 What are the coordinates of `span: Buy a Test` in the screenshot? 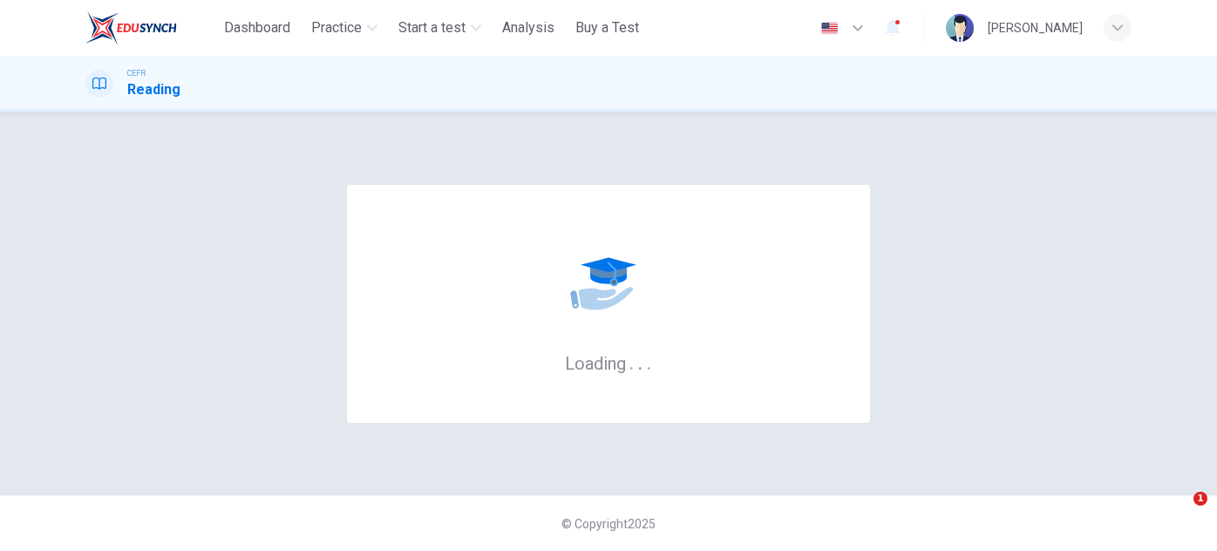 It's located at (607, 28).